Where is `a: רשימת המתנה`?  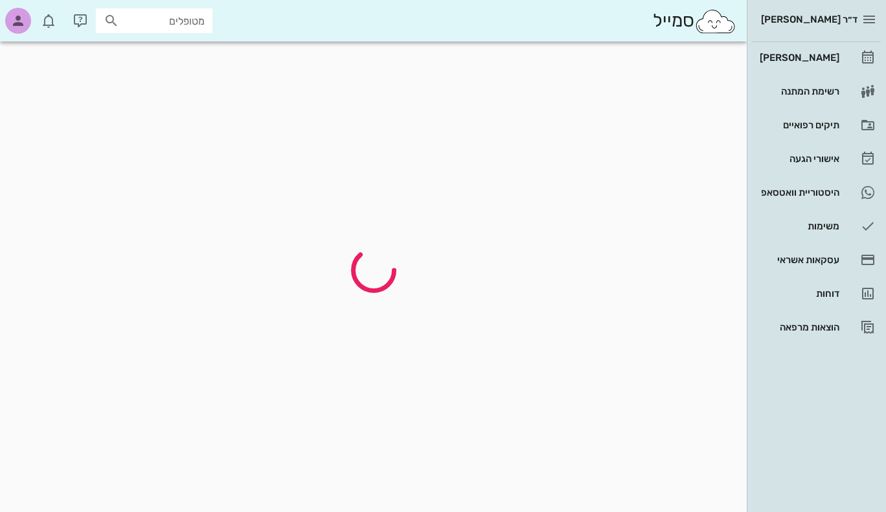 a: רשימת המתנה is located at coordinates (816, 91).